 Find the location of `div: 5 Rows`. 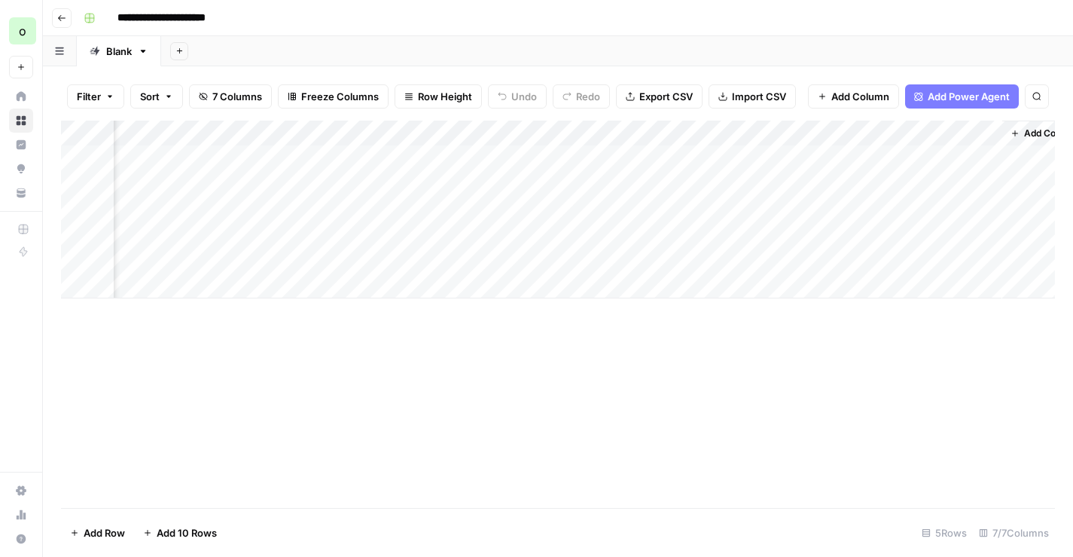

div: 5 Rows is located at coordinates (945, 533).